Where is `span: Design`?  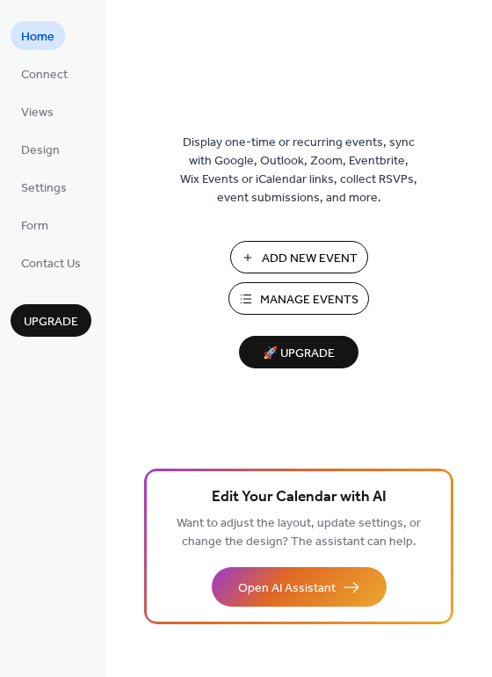 span: Design is located at coordinates (40, 150).